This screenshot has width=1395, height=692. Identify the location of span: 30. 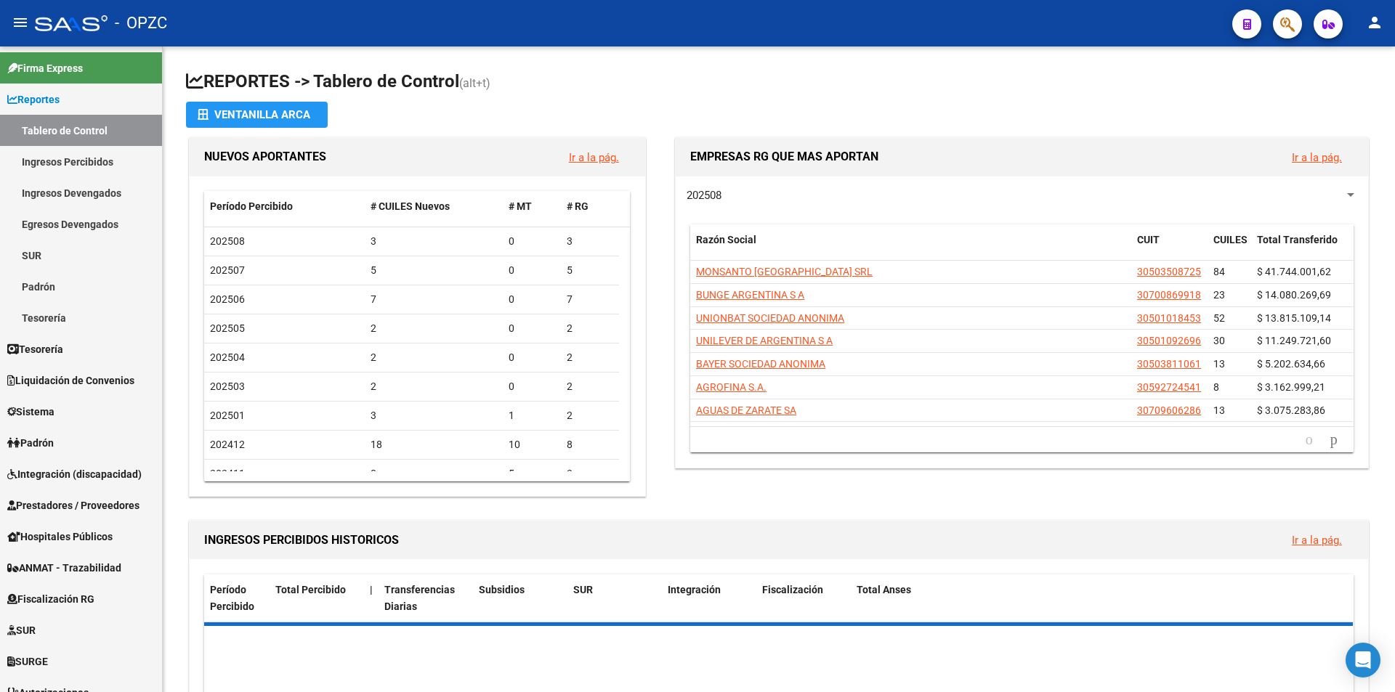
(1219, 341).